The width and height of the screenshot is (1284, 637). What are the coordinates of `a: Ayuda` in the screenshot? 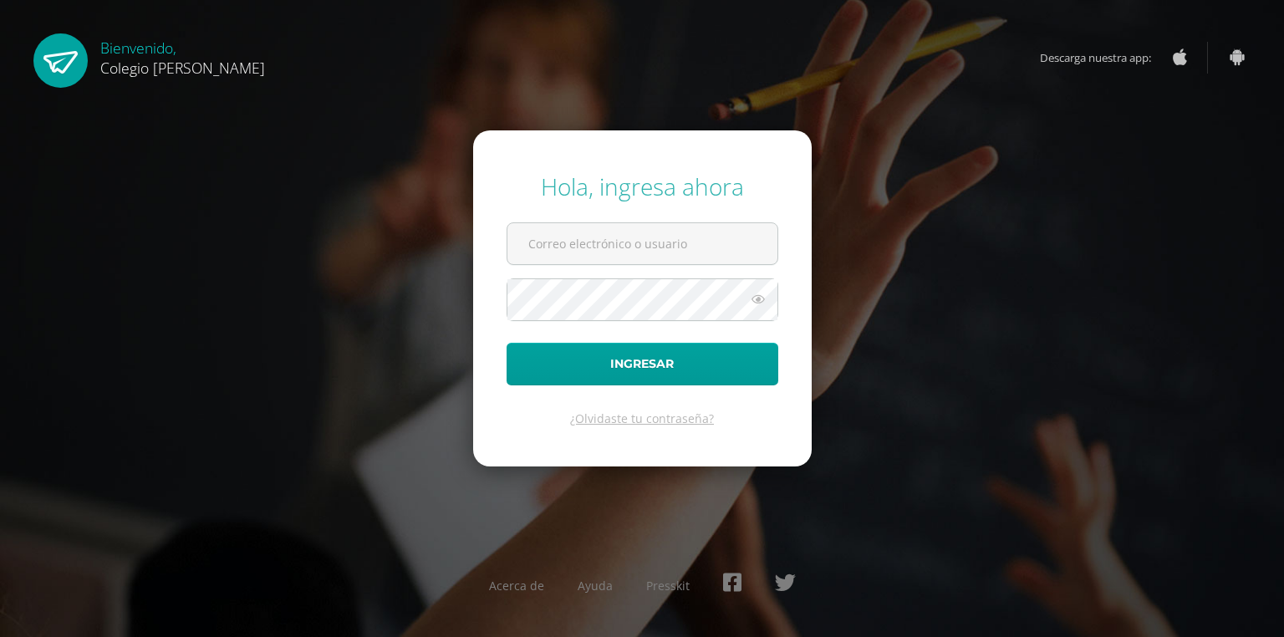 It's located at (595, 585).